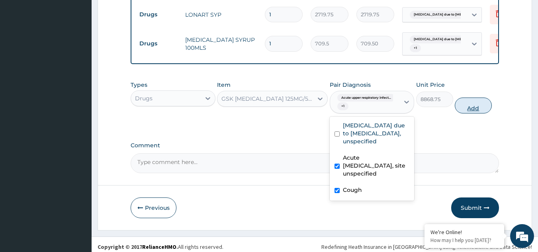  I want to click on label: Item, so click(224, 85).